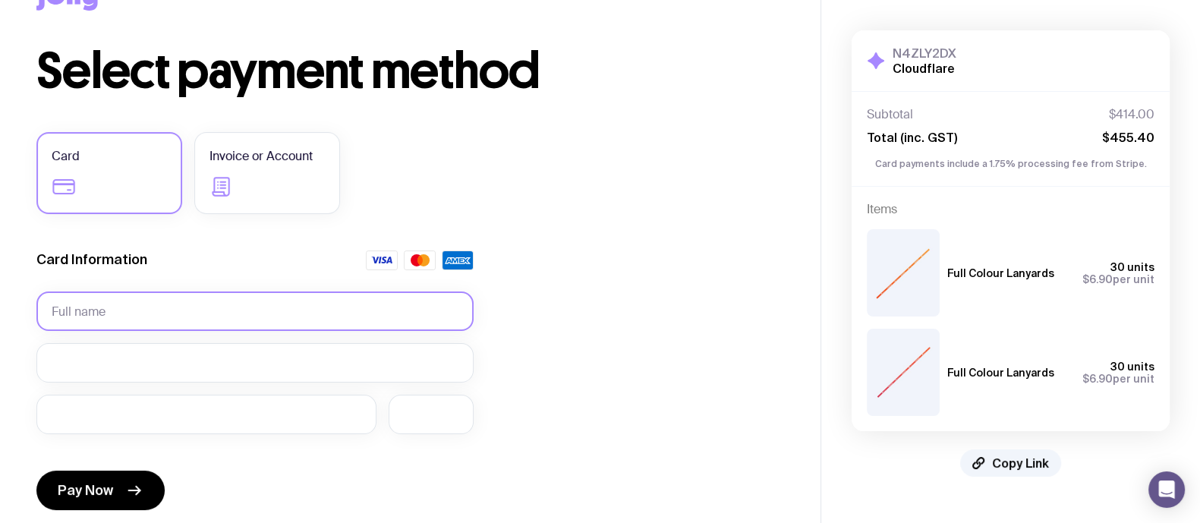 The height and width of the screenshot is (523, 1200). Describe the element at coordinates (100, 490) in the screenshot. I see `button: Pay Now` at that location.